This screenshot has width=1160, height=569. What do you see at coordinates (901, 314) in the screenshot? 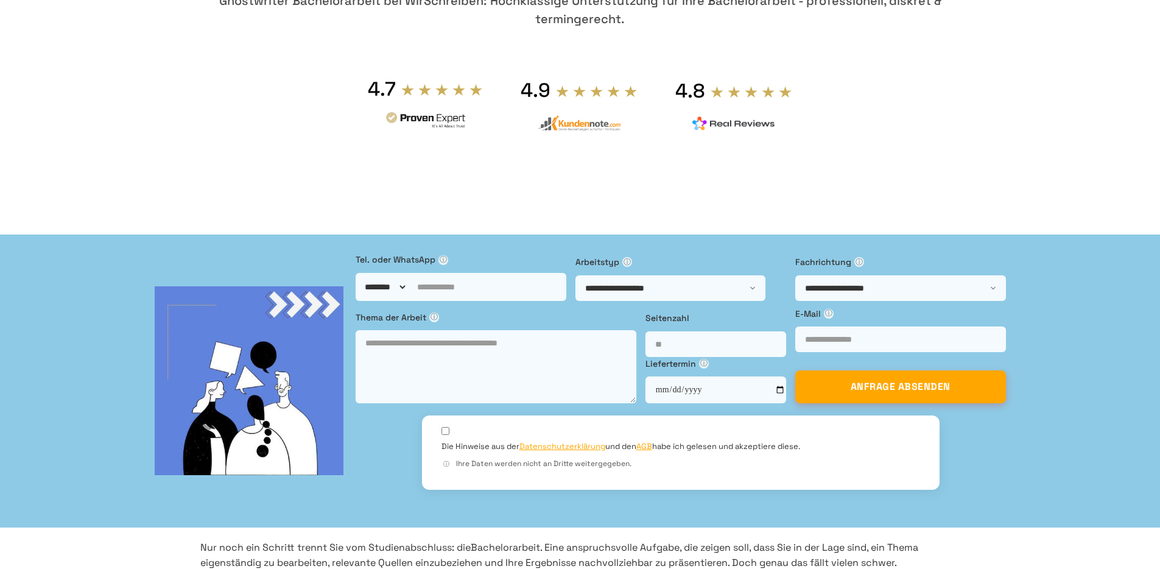
I see `label: E-Mail` at bounding box center [901, 314].